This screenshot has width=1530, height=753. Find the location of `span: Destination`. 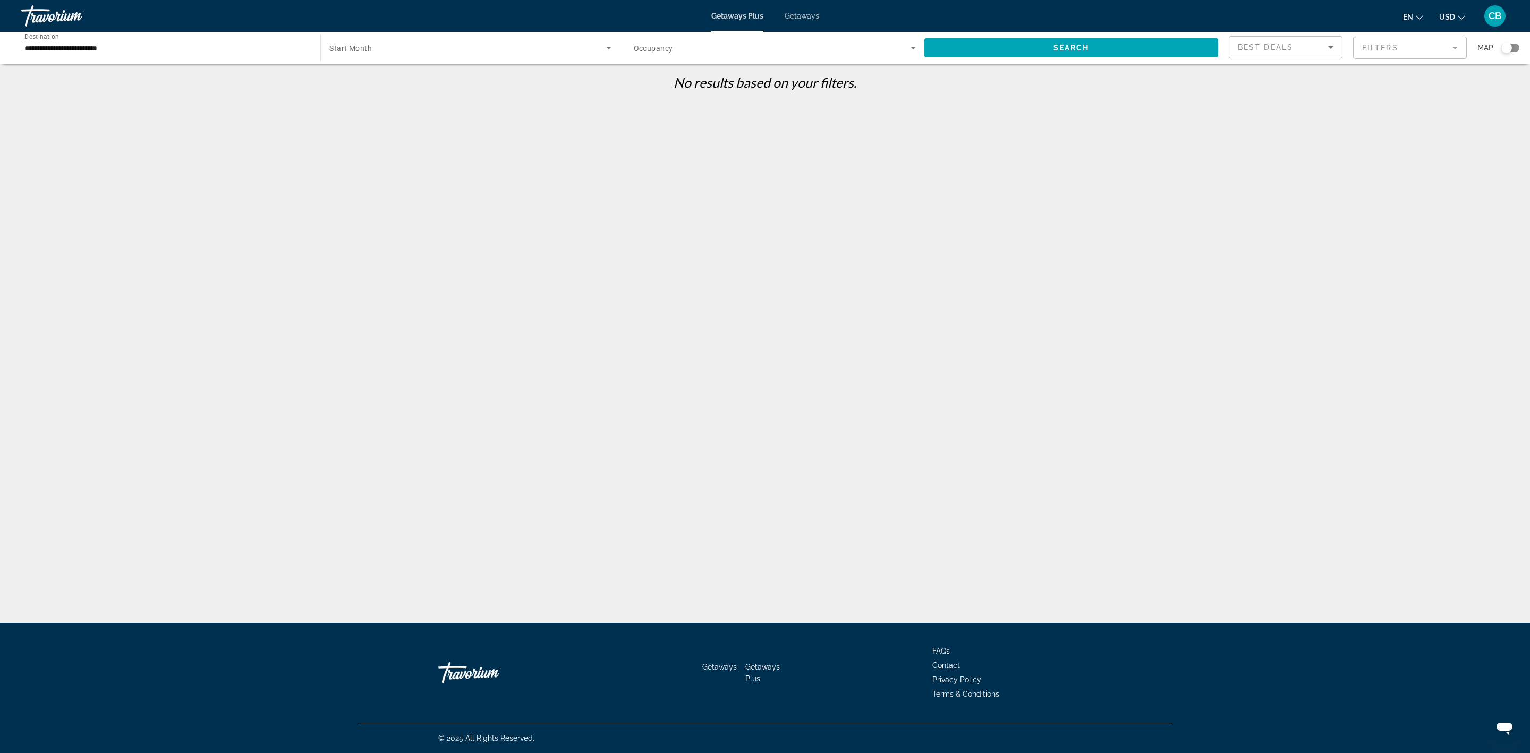

span: Destination is located at coordinates (41, 36).